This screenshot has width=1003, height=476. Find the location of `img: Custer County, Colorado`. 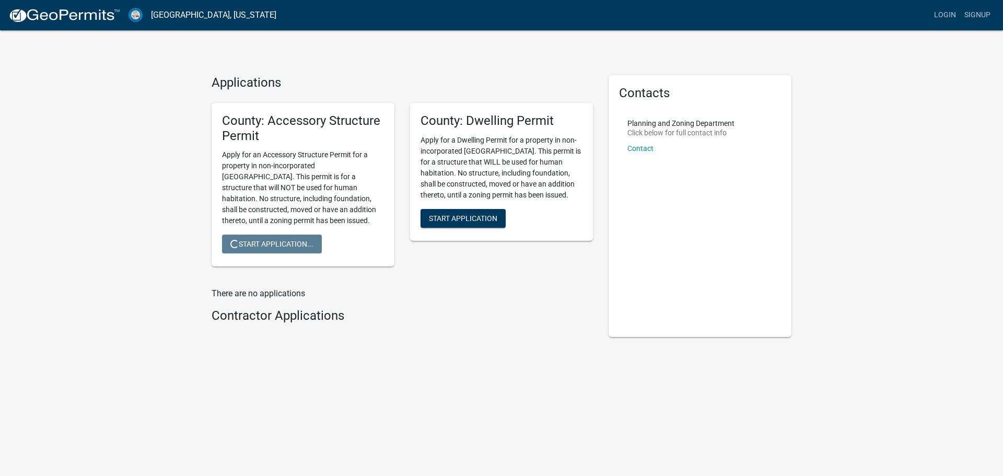

img: Custer County, Colorado is located at coordinates (135, 15).